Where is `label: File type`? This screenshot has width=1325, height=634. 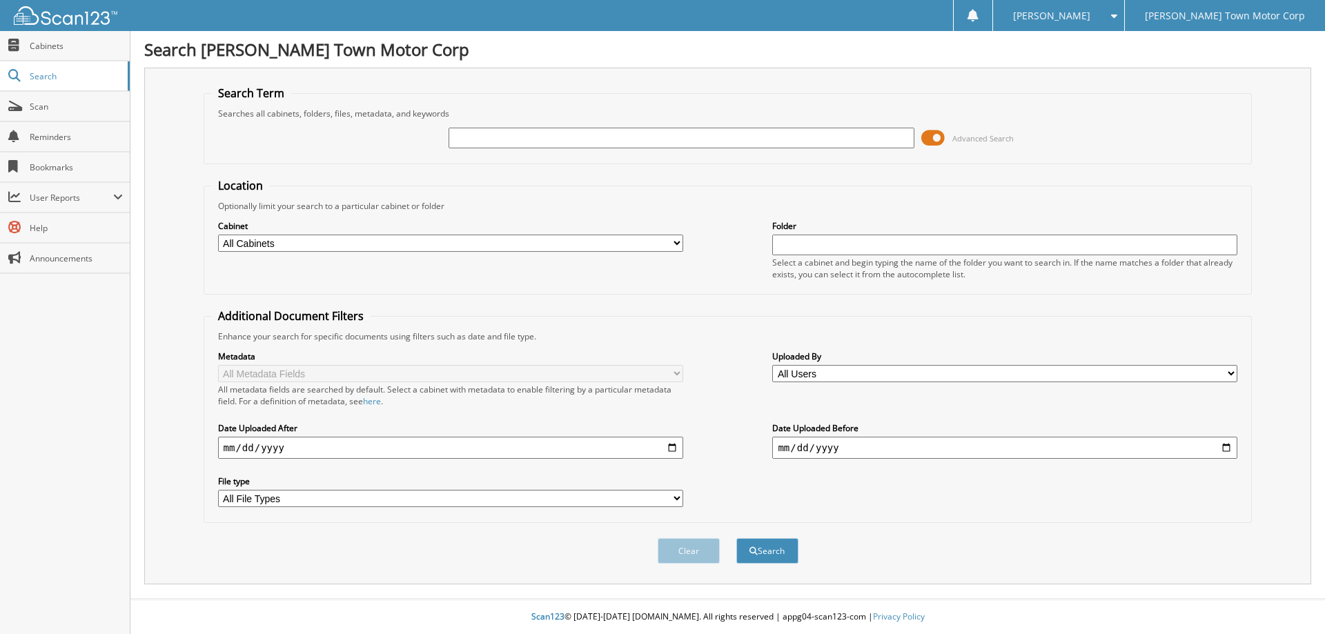 label: File type is located at coordinates (451, 481).